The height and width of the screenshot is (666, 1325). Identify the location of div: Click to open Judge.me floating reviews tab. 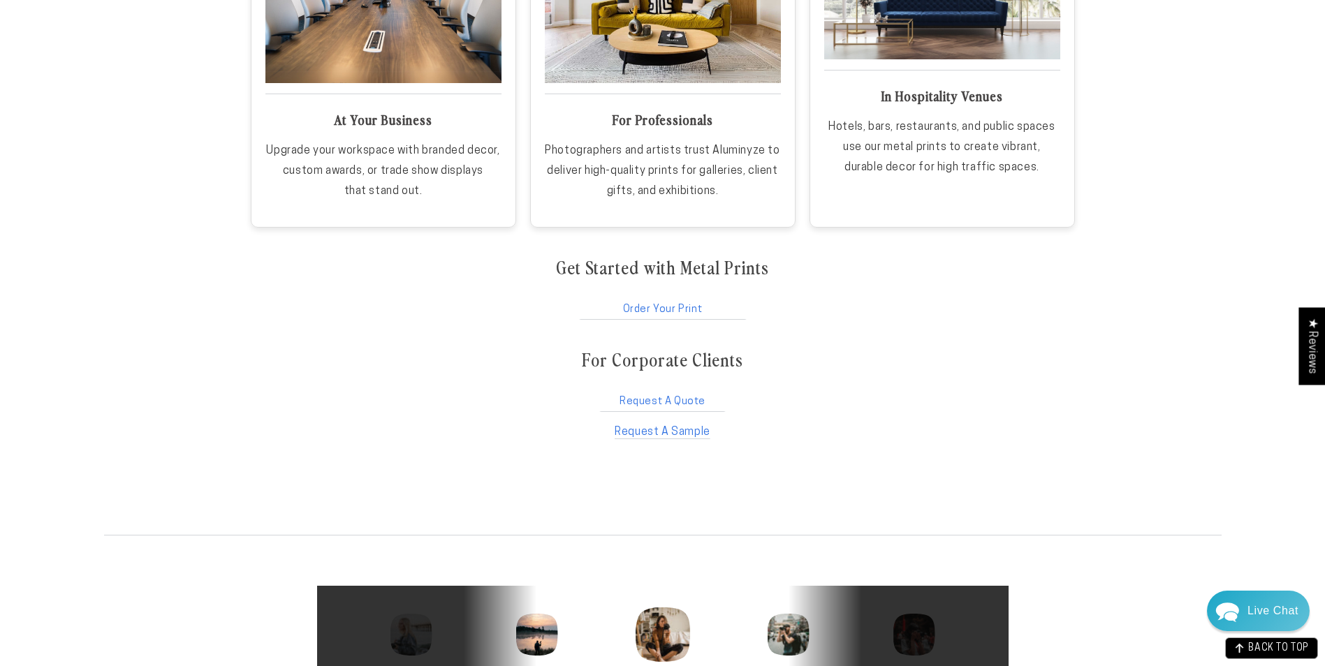
(1312, 346).